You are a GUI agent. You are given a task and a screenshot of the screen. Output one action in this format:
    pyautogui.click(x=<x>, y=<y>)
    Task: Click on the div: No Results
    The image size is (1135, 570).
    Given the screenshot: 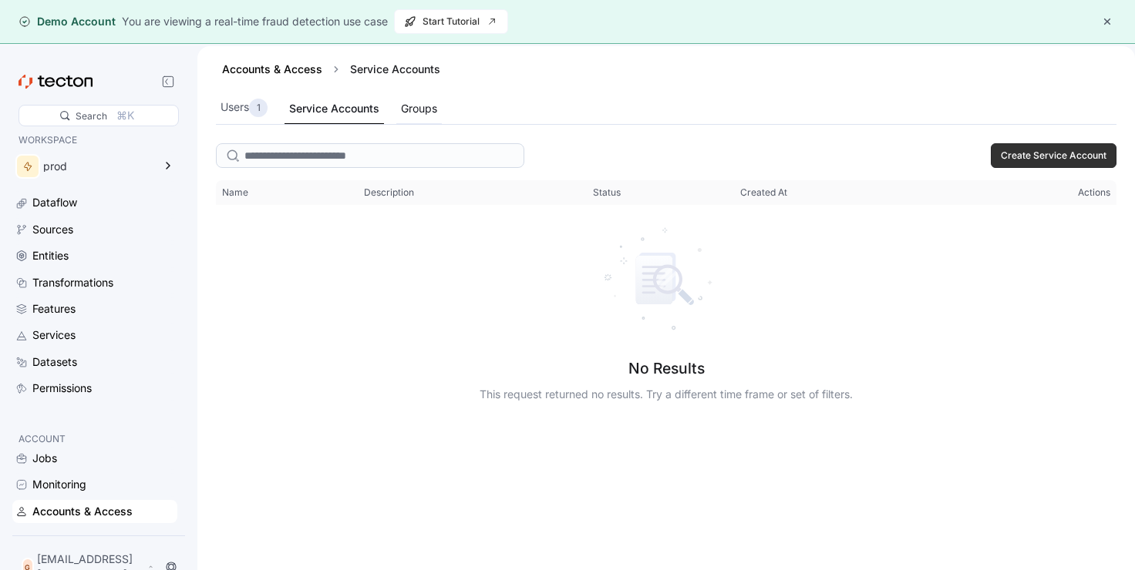 What is the action you would take?
    pyautogui.click(x=666, y=368)
    